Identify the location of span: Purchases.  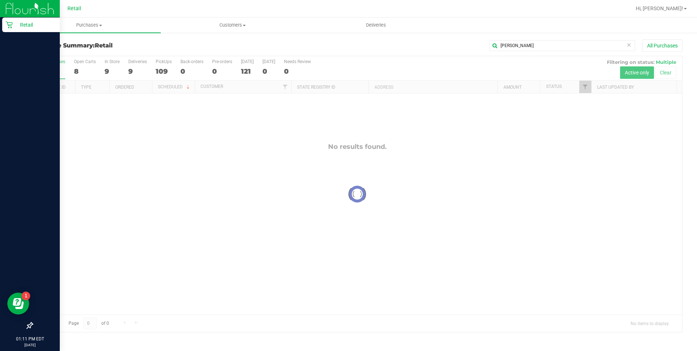
(89, 25).